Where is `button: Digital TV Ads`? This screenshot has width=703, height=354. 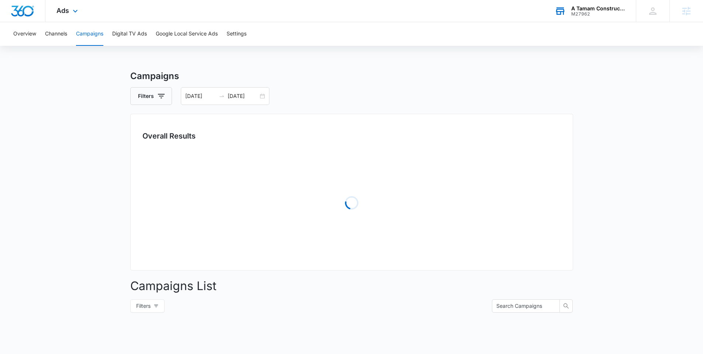
button: Digital TV Ads is located at coordinates (130, 34).